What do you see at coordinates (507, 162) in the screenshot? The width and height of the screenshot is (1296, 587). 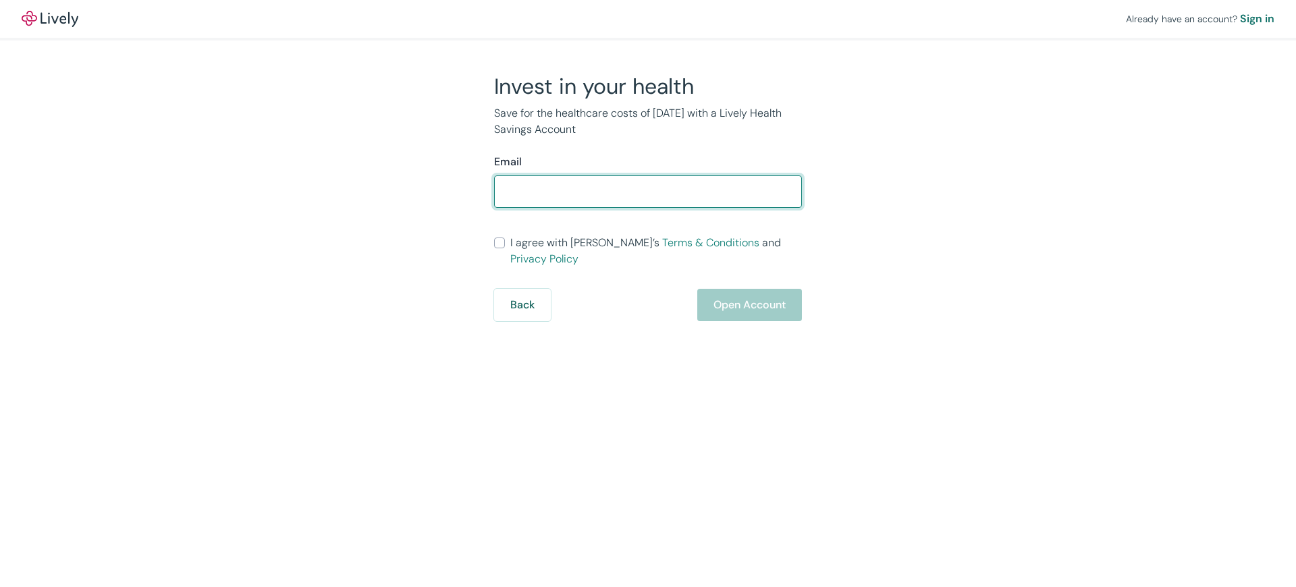 I see `label: Email` at bounding box center [507, 162].